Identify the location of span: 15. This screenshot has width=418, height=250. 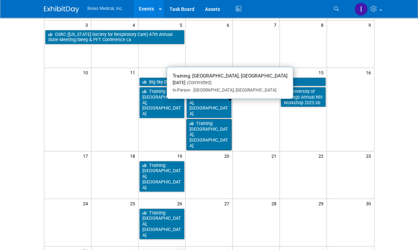
(322, 72).